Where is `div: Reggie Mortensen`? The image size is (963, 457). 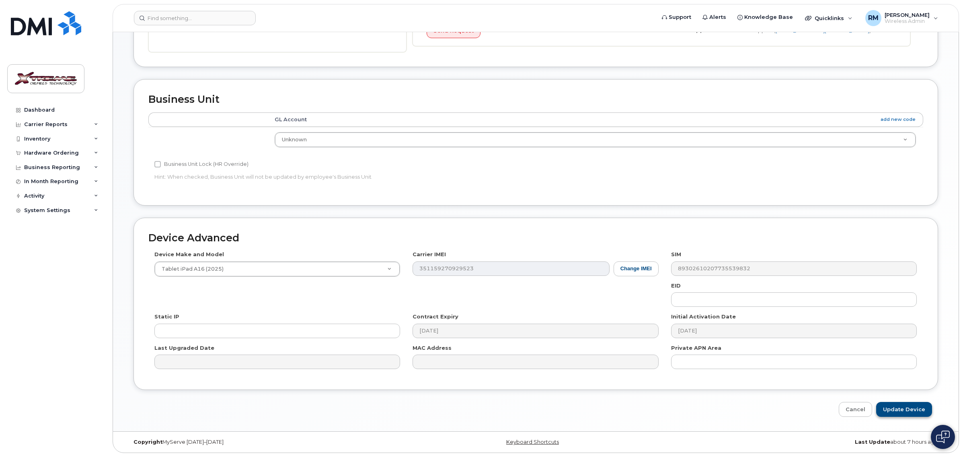 div: Reggie Mortensen is located at coordinates (901, 18).